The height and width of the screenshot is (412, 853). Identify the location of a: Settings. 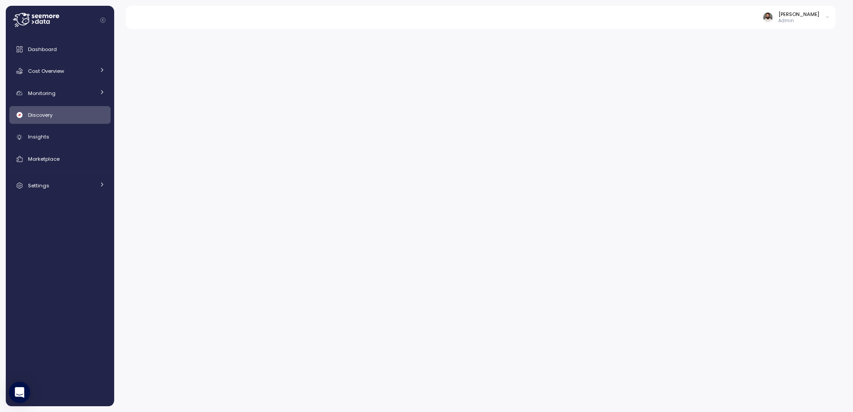
(60, 186).